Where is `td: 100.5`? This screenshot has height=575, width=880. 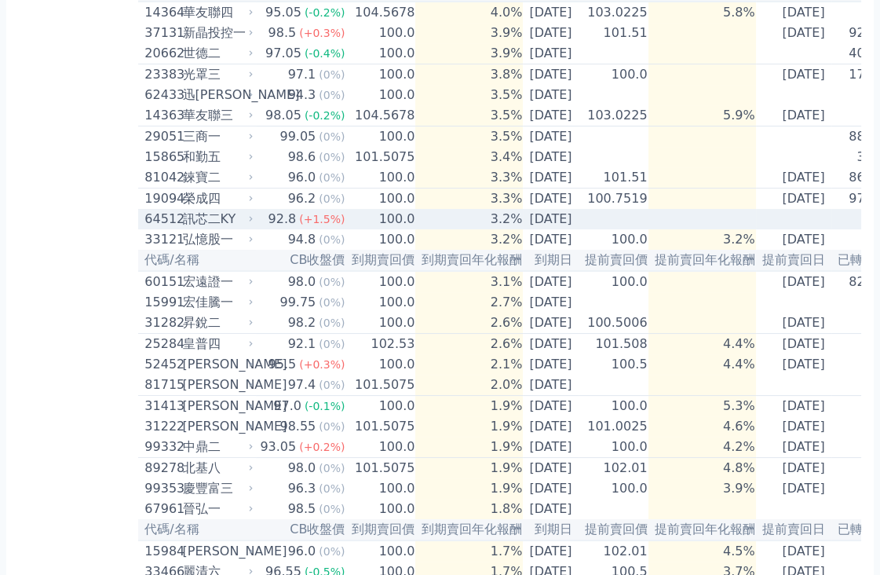
td: 100.5 is located at coordinates (613, 364).